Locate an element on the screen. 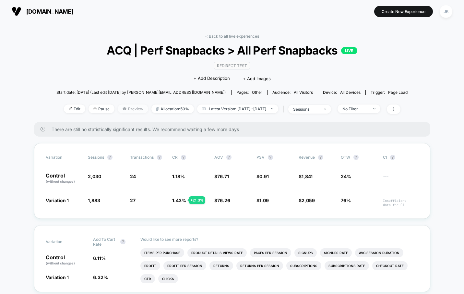 The width and height of the screenshot is (464, 294). div: Trigger: is located at coordinates (389, 92).